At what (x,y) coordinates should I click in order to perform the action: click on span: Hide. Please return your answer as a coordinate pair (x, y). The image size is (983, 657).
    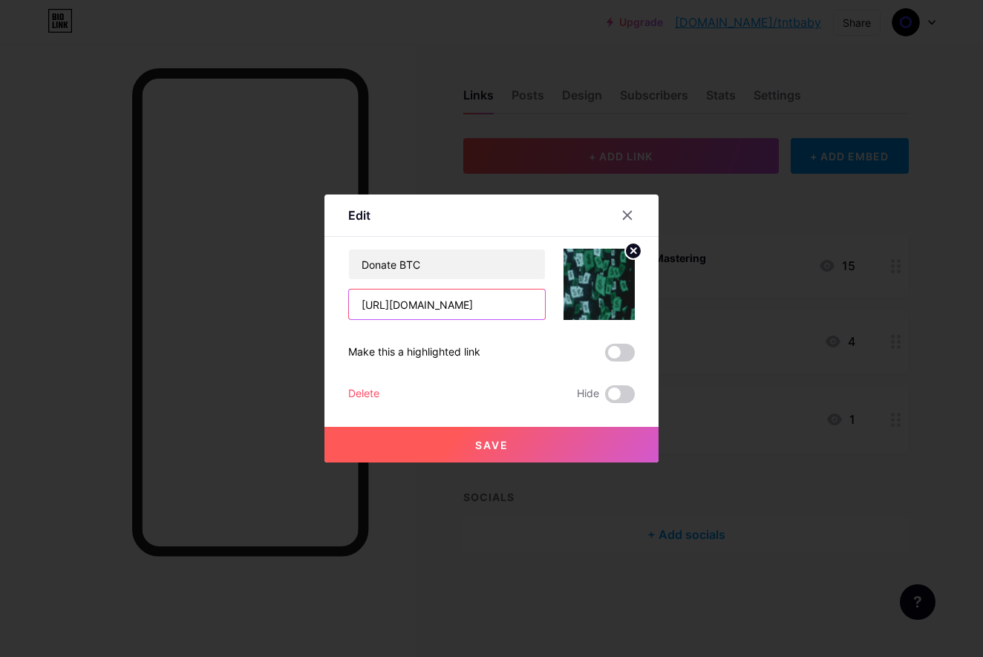
    Looking at the image, I should click on (588, 394).